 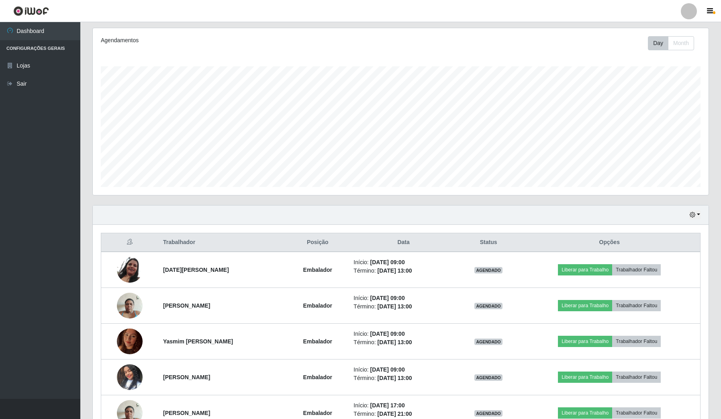 I want to click on th: Posição, so click(x=318, y=242).